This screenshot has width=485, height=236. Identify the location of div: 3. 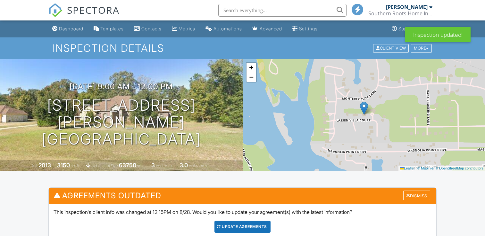
(153, 165).